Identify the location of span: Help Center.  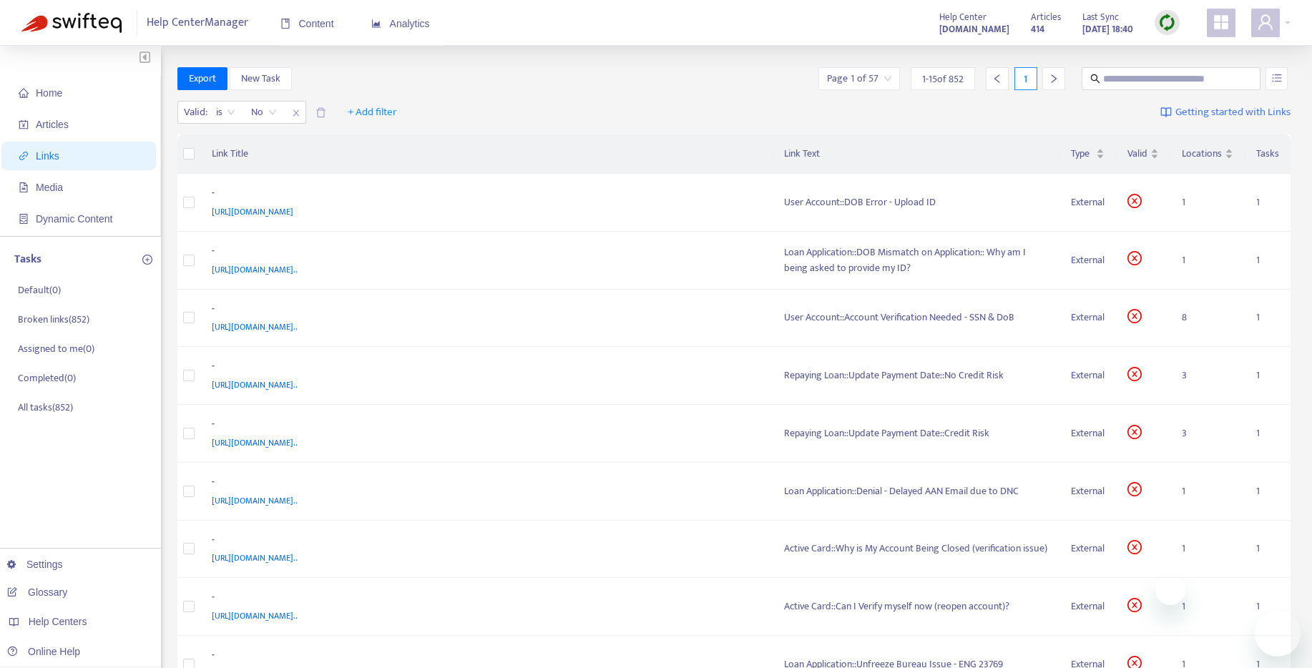
(963, 17).